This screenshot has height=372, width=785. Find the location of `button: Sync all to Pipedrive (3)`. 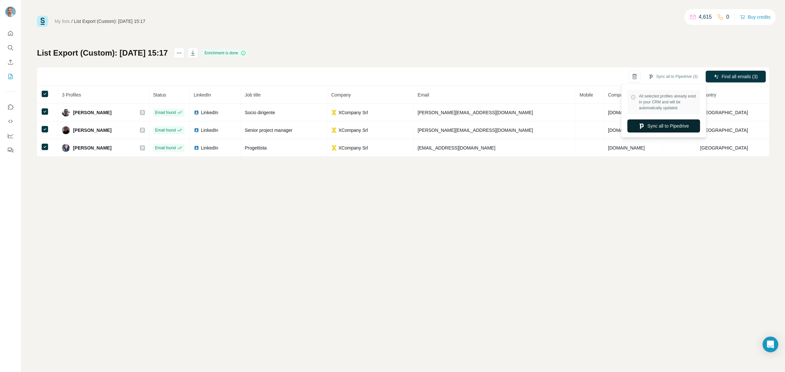

button: Sync all to Pipedrive (3) is located at coordinates (673, 77).